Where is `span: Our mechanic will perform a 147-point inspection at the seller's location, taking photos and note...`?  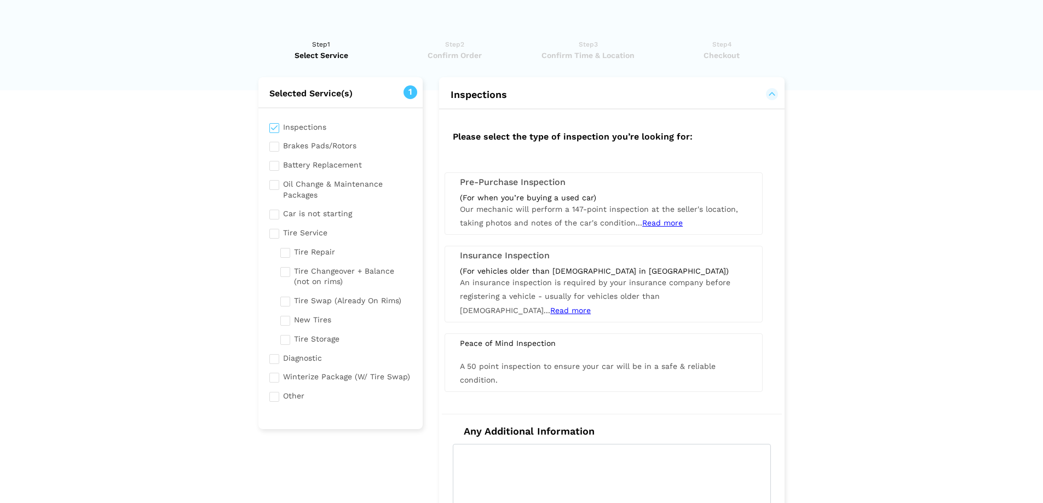
span: Our mechanic will perform a 147-point inspection at the seller's location, taking photos and note... is located at coordinates (599, 216).